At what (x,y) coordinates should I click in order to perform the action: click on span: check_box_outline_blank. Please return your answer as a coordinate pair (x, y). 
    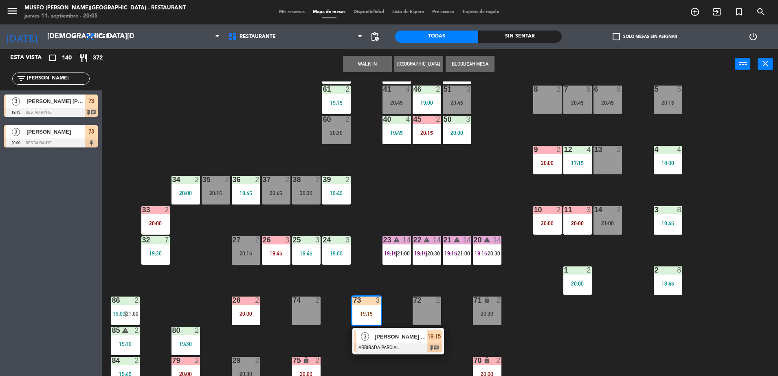
    Looking at the image, I should click on (617, 37).